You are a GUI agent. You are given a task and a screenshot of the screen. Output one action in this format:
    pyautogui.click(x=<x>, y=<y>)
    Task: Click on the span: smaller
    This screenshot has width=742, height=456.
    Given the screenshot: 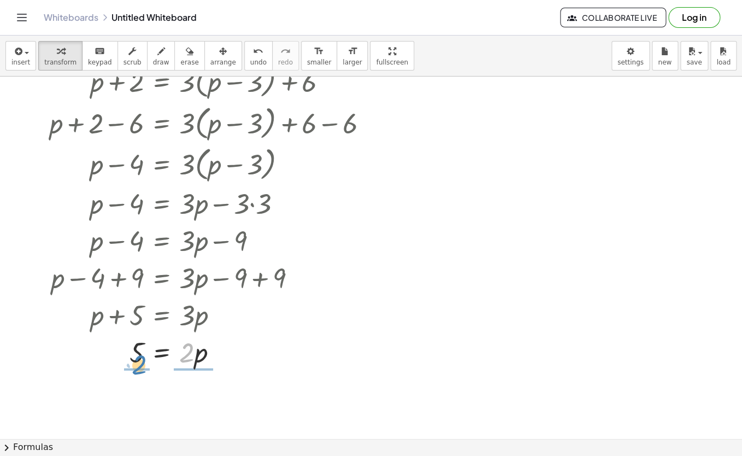 What is the action you would take?
    pyautogui.click(x=319, y=62)
    